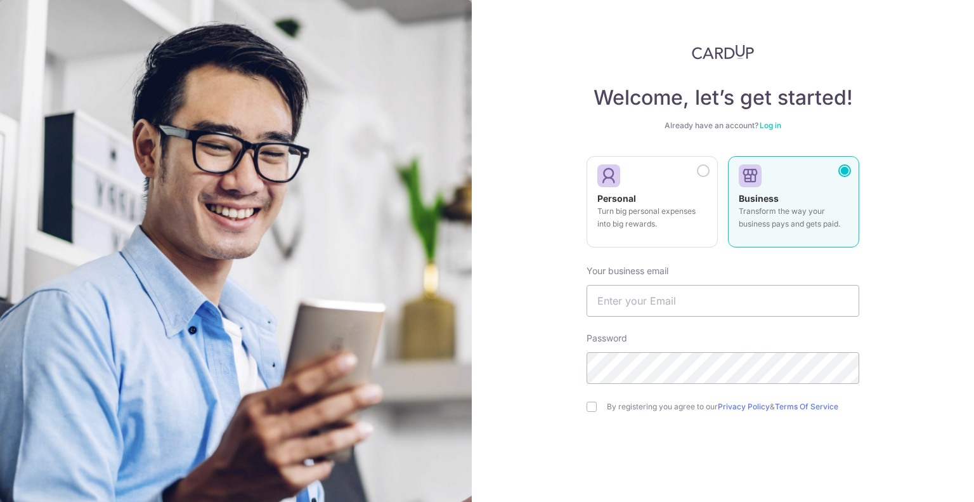  Describe the element at coordinates (771, 125) in the screenshot. I see `a: Log in` at that location.